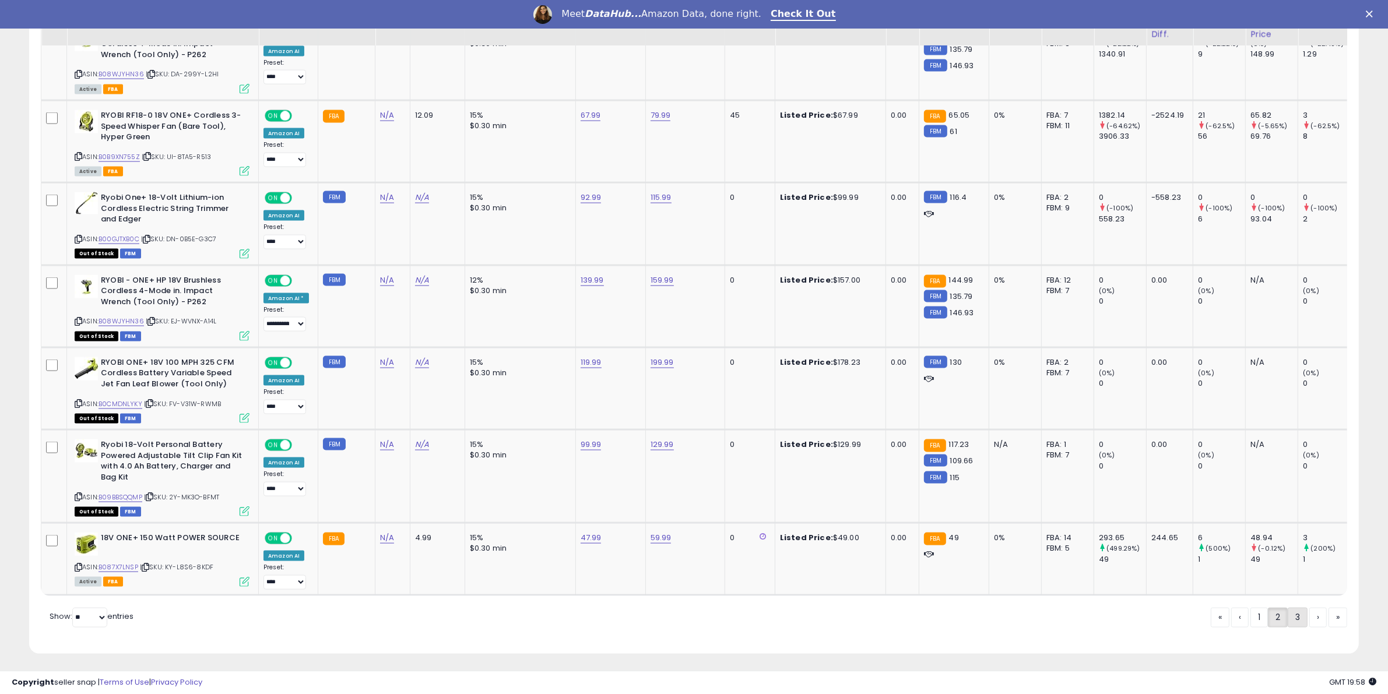 The width and height of the screenshot is (1388, 694). I want to click on span: Show: entries, so click(92, 617).